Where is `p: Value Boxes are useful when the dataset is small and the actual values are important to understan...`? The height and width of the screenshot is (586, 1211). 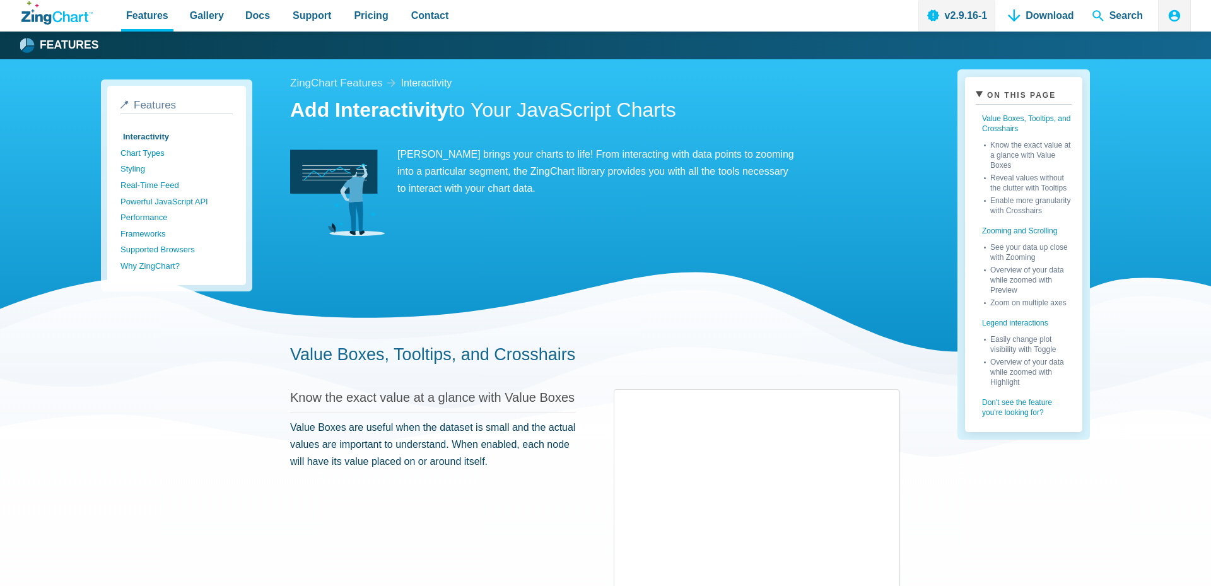 p: Value Boxes are useful when the dataset is small and the actual values are important to understan... is located at coordinates (433, 445).